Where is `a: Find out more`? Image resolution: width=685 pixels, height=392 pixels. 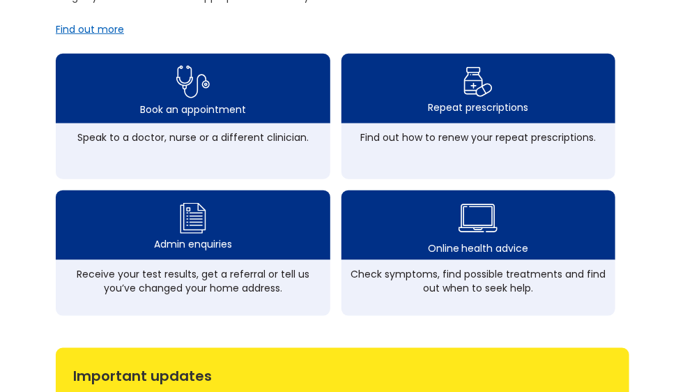 a: Find out more is located at coordinates (90, 29).